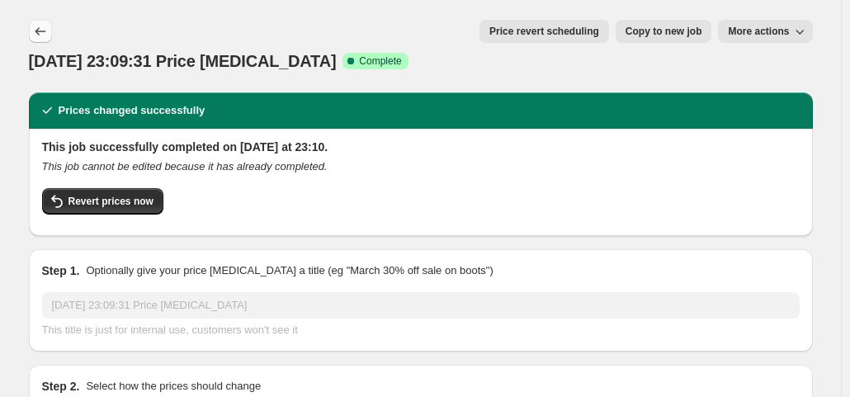 The image size is (850, 397). What do you see at coordinates (664, 31) in the screenshot?
I see `span: Copy to new job` at bounding box center [664, 31].